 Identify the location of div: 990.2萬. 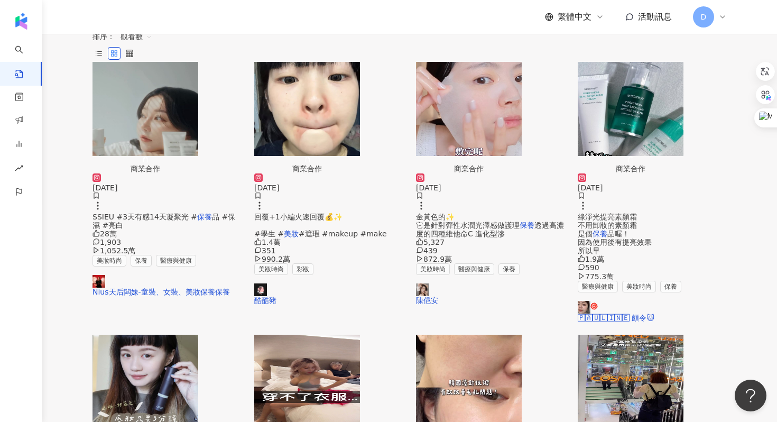
(329, 259).